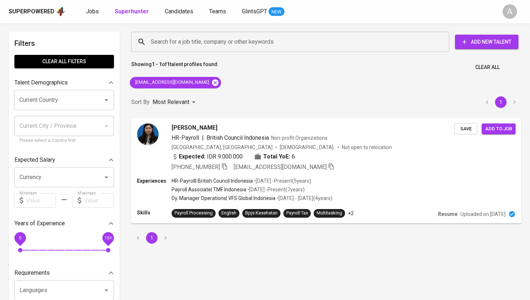 This screenshot has height=300, width=530. What do you see at coordinates (487, 42) in the screenshot?
I see `span: Add New Talent` at bounding box center [487, 42].